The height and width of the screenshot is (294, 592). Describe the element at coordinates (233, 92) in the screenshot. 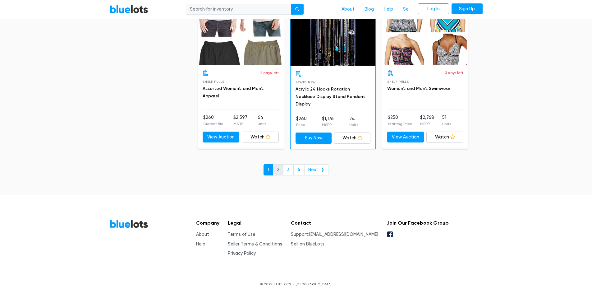

I see `a: Assorted Women's and Men's Apparel` at that location.